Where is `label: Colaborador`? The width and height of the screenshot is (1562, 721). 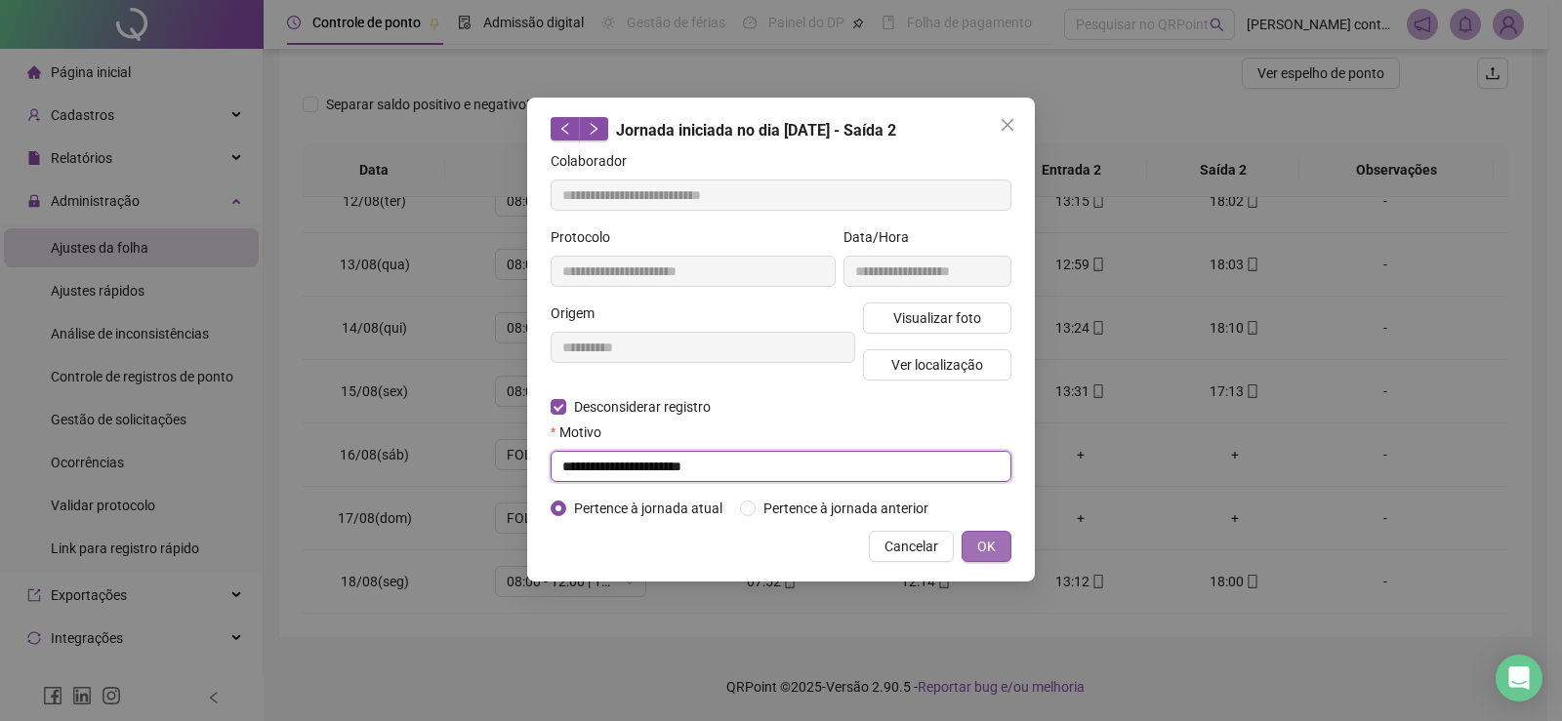 label: Colaborador is located at coordinates (594, 161).